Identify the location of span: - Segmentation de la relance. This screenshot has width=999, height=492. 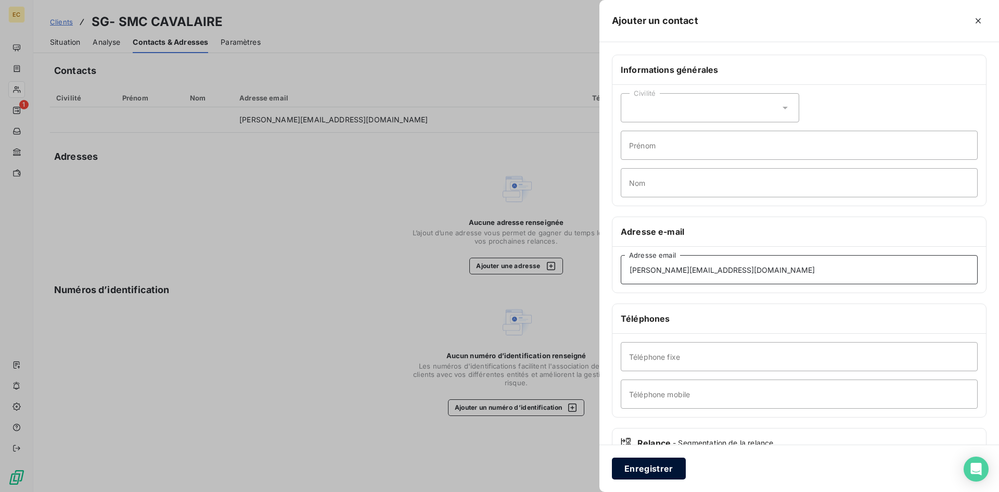
(723, 443).